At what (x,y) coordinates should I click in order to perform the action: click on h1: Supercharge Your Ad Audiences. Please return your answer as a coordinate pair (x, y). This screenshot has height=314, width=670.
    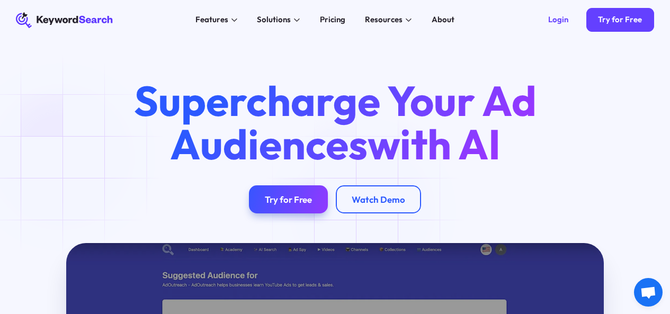
    Looking at the image, I should click on (335, 122).